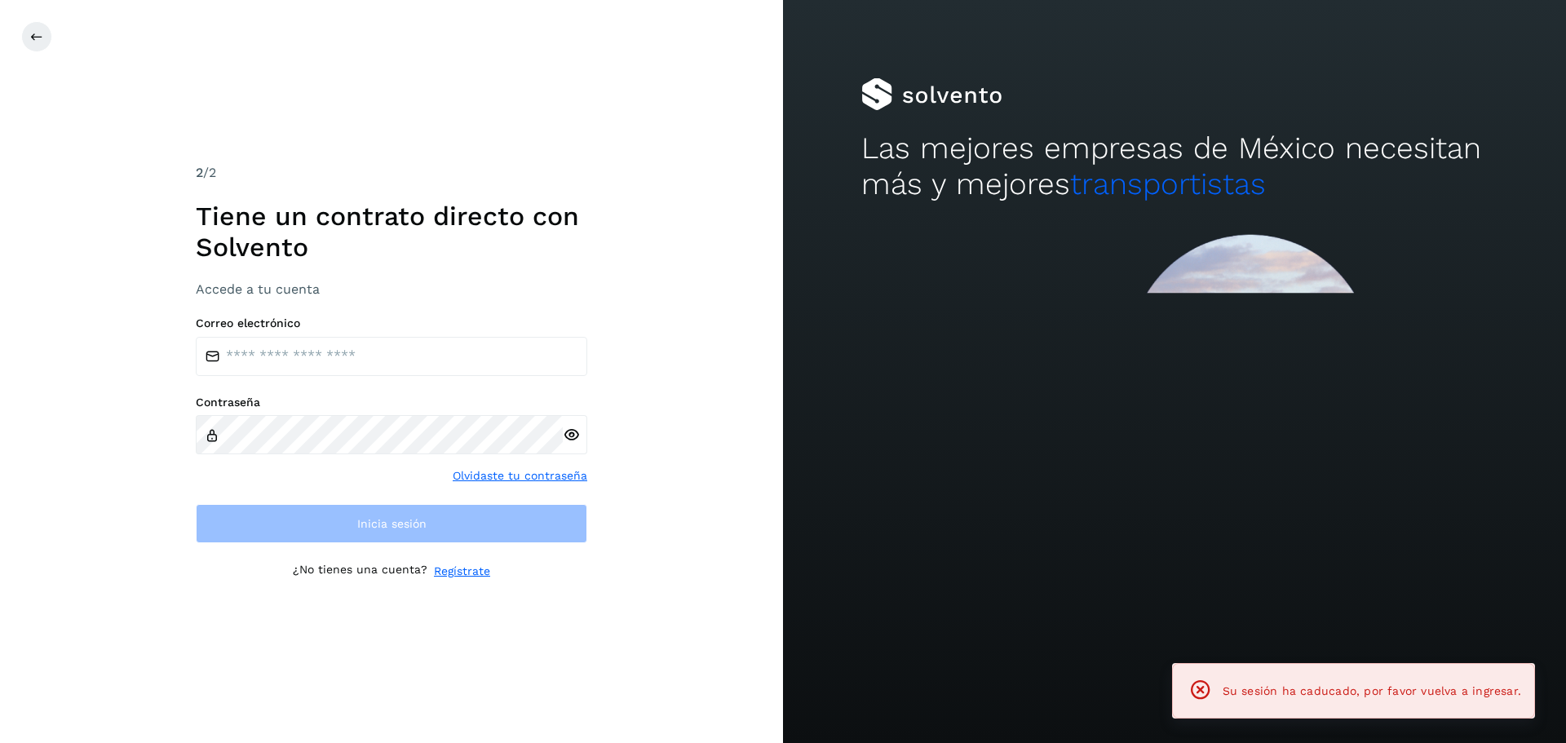  What do you see at coordinates (462, 571) in the screenshot?
I see `a: Regístrate` at bounding box center [462, 571].